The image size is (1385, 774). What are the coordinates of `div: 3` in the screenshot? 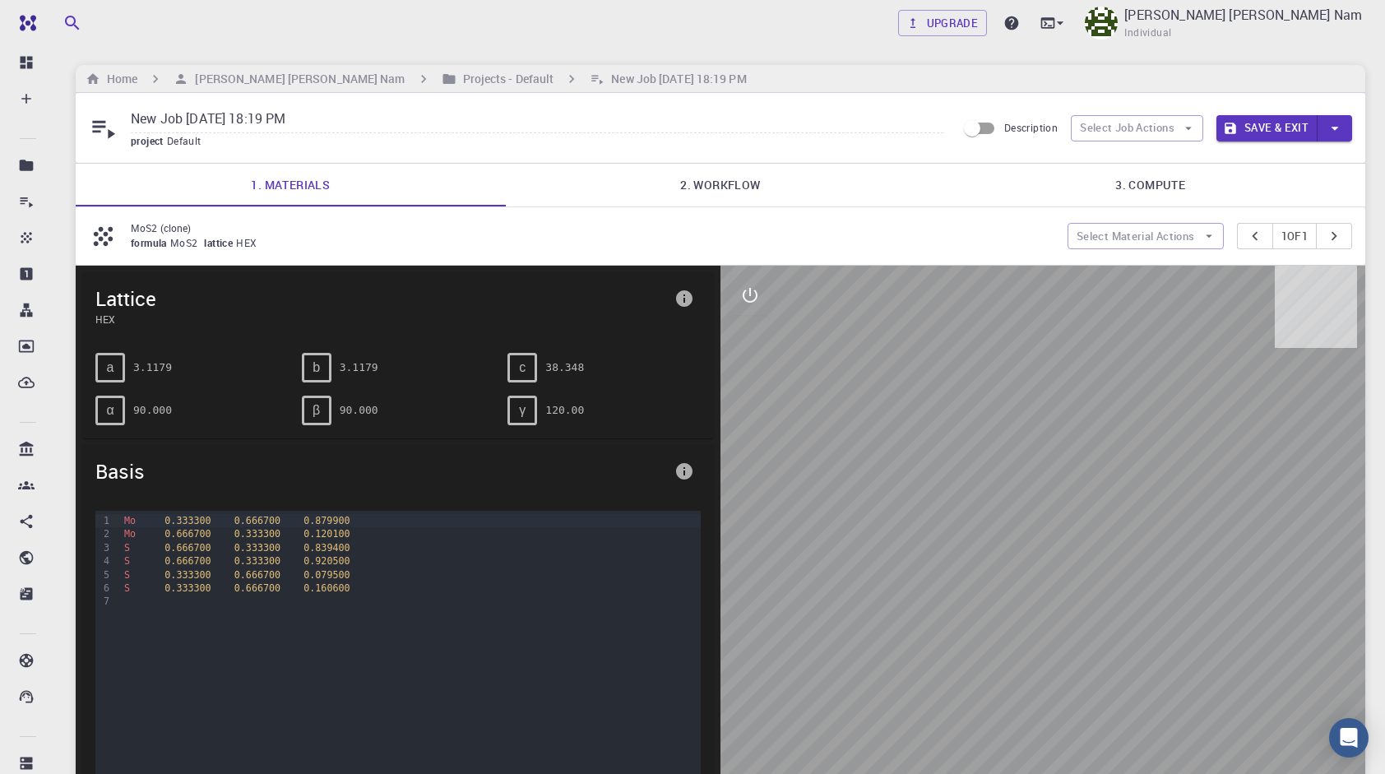 It's located at (104, 548).